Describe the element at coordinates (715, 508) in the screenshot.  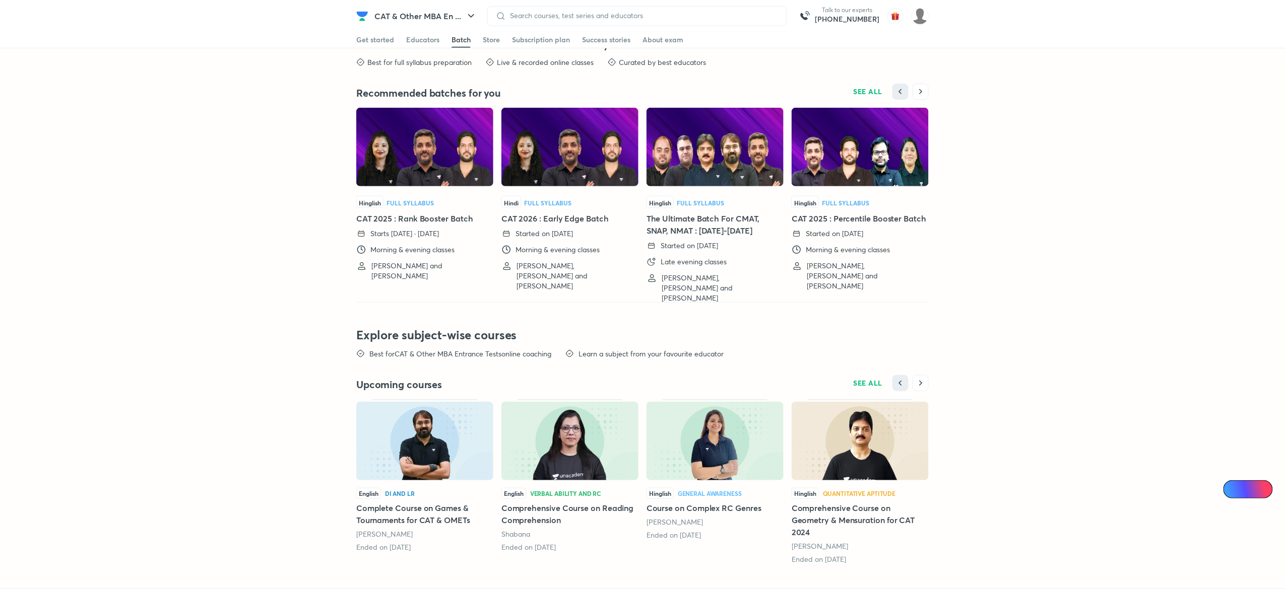
I see `h5: Course on Complex RC Genres` at that location.